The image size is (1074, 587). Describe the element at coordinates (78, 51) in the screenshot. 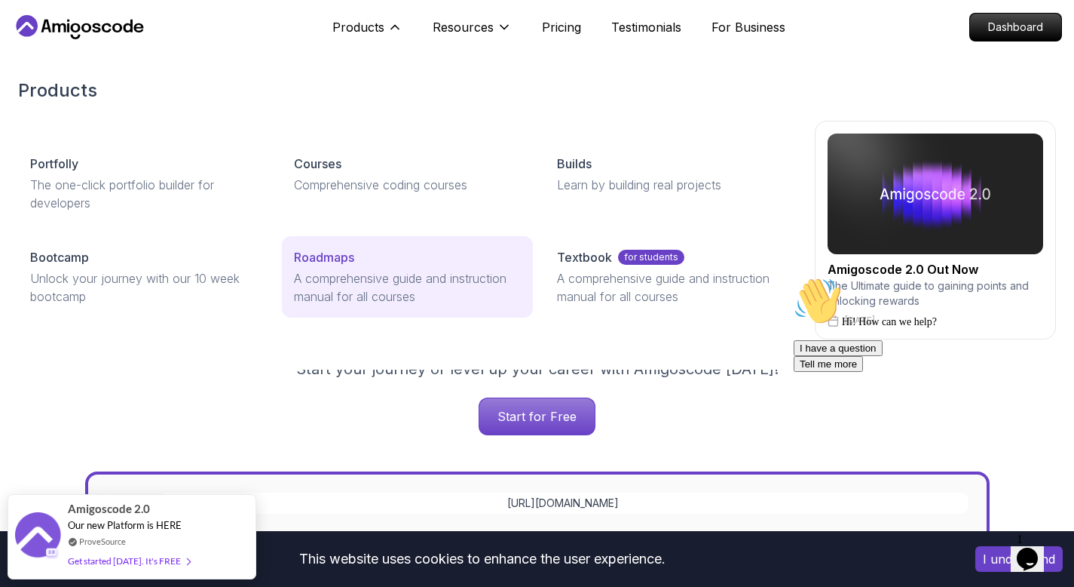

I see `span: Hi! How can we help?` at that location.